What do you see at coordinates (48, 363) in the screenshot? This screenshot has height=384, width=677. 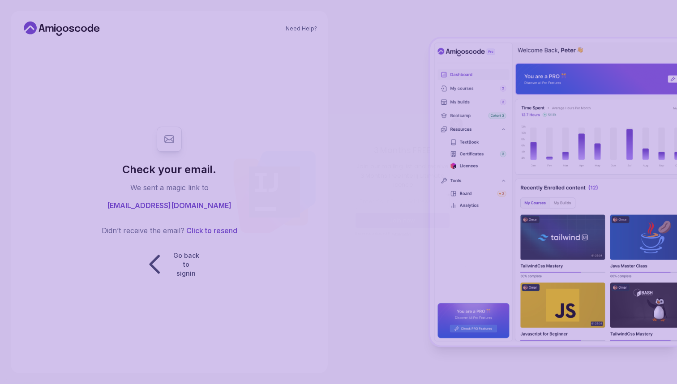 I see `span: Bought` at bounding box center [48, 363].